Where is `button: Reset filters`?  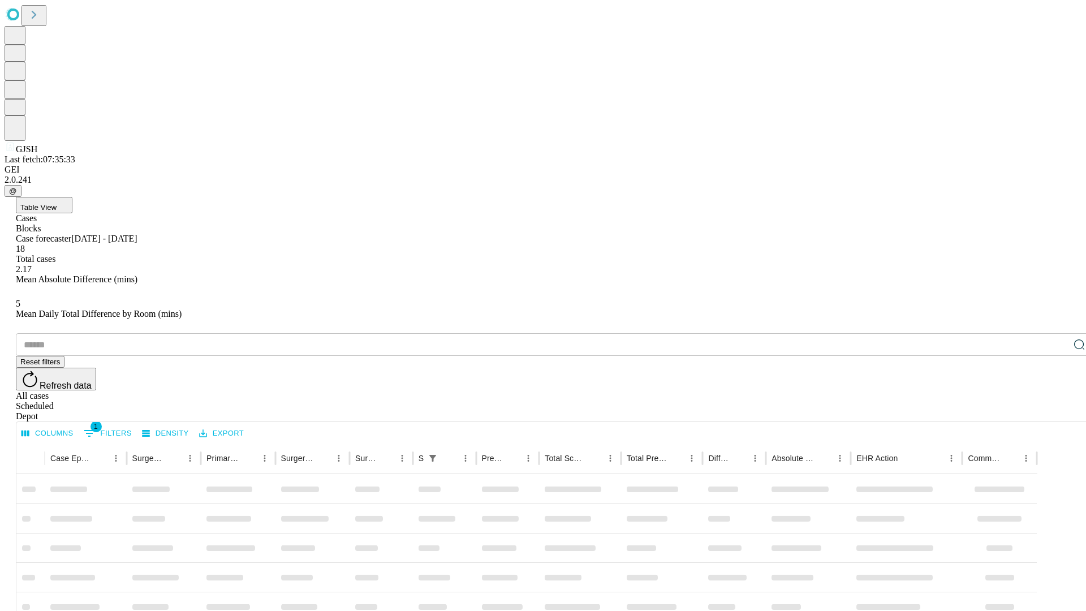 button: Reset filters is located at coordinates (40, 362).